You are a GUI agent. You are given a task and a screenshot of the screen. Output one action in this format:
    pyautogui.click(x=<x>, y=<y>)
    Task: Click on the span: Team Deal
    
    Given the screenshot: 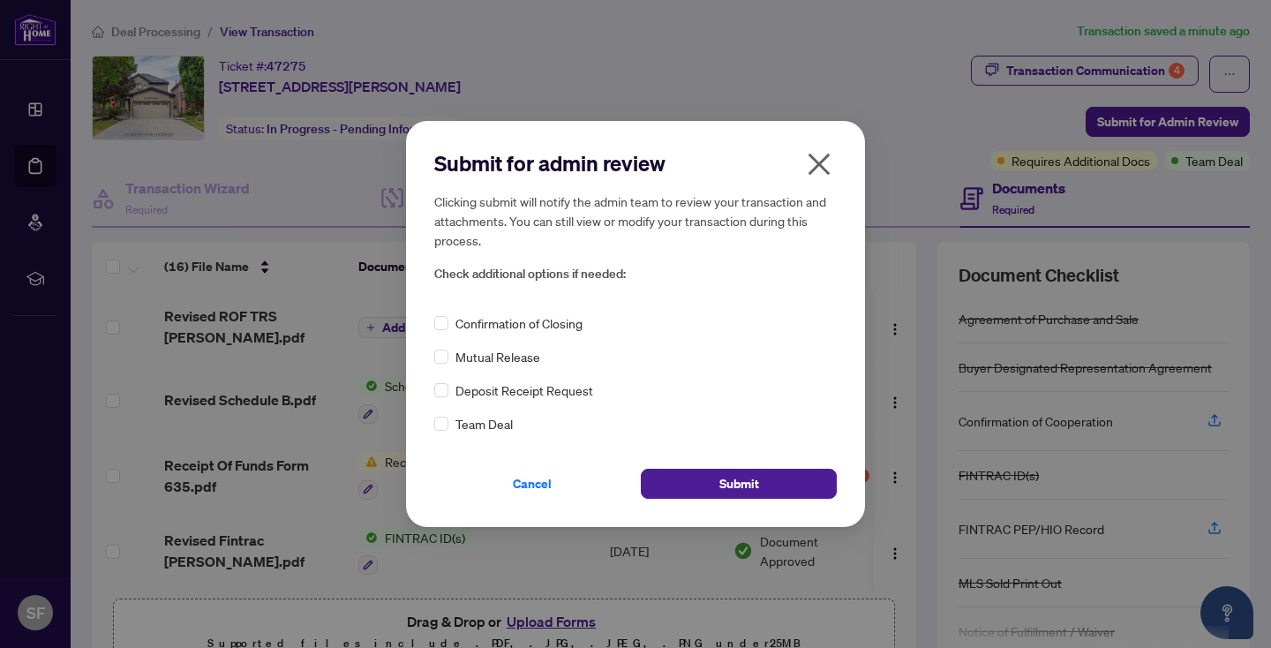 What is the action you would take?
    pyautogui.click(x=484, y=424)
    